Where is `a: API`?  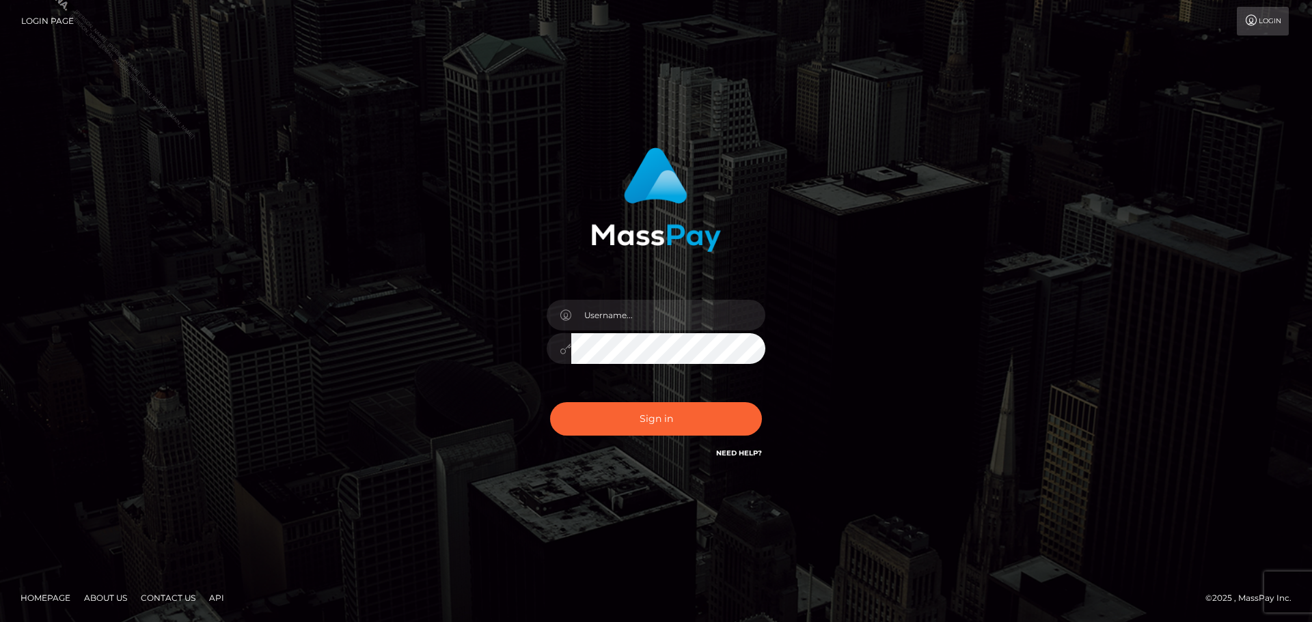
a: API is located at coordinates (217, 598).